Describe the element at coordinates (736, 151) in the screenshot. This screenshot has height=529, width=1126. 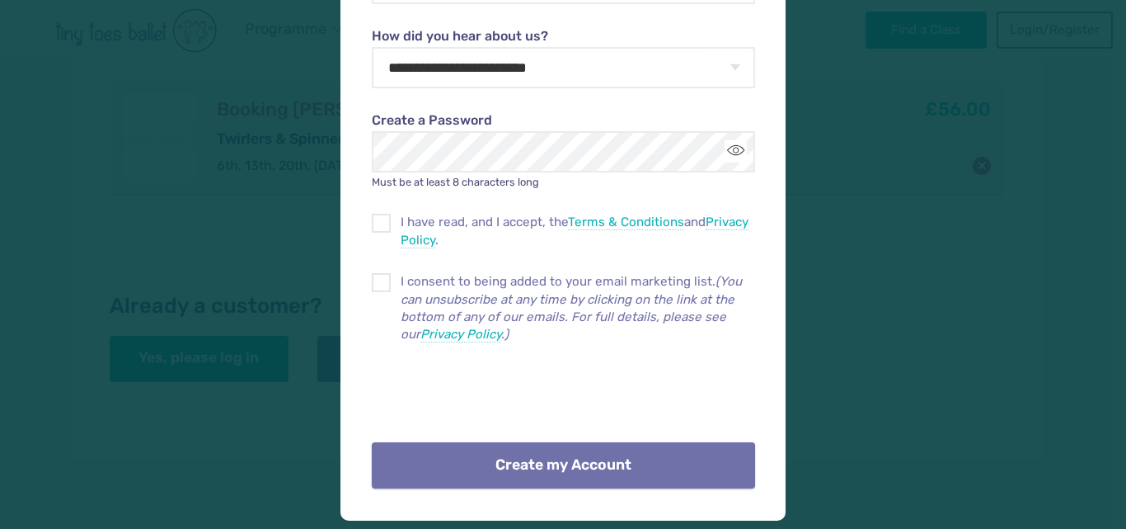
I see `button: Toggle password visibility` at that location.